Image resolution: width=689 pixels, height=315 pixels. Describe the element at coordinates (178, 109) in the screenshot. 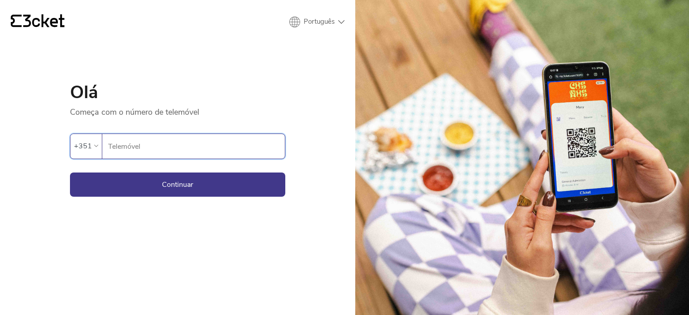

I see `p: Começa com o número de telemóvel` at that location.